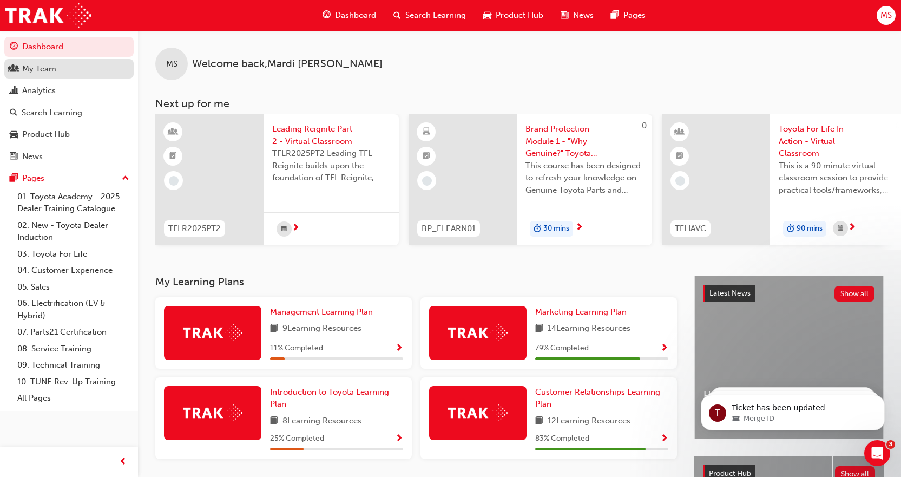 The height and width of the screenshot is (477, 901). Describe the element at coordinates (324, 312) in the screenshot. I see `a: Management Learning Plan` at that location.